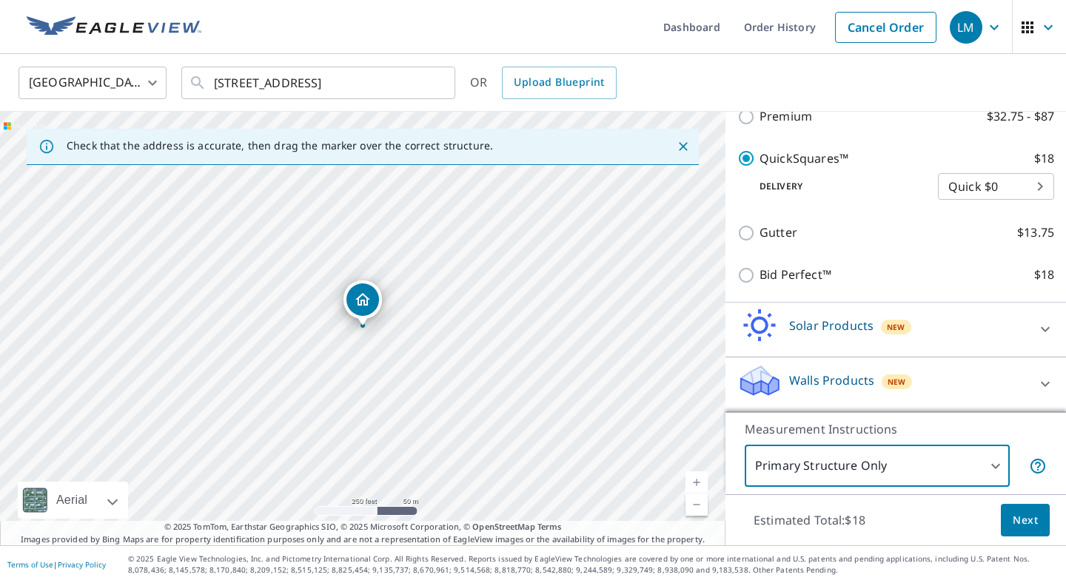 Image resolution: width=1066 pixels, height=583 pixels. Describe the element at coordinates (319, 83) in the screenshot. I see `input: Search by address or latitude-longitude` at that location.